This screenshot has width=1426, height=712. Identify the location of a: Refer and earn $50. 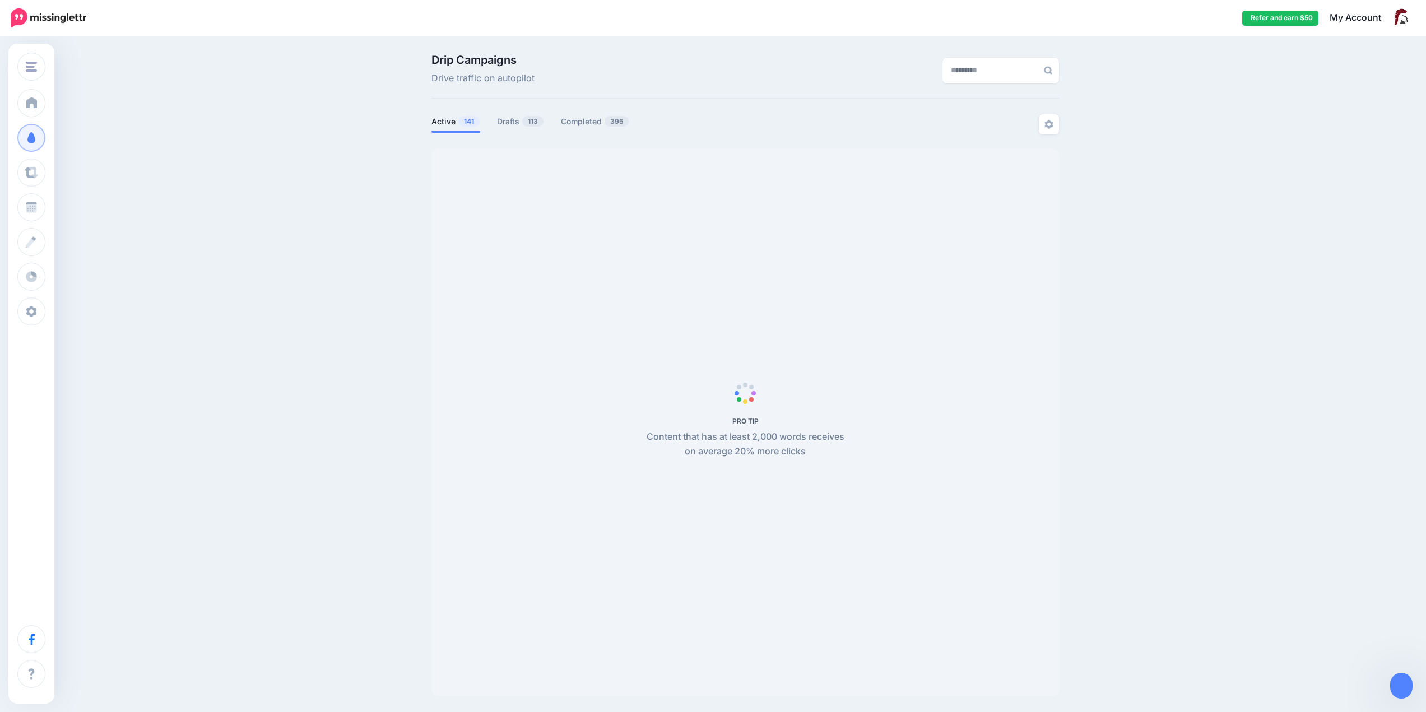
(1280, 18).